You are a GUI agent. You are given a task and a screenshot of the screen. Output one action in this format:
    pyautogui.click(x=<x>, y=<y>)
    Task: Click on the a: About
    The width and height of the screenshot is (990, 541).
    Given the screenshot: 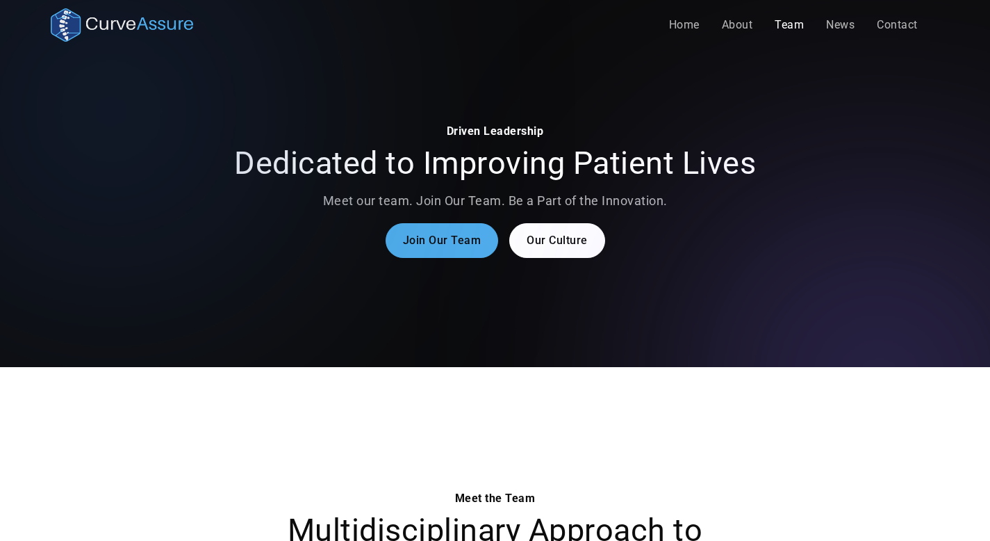 What is the action you would take?
    pyautogui.click(x=737, y=25)
    